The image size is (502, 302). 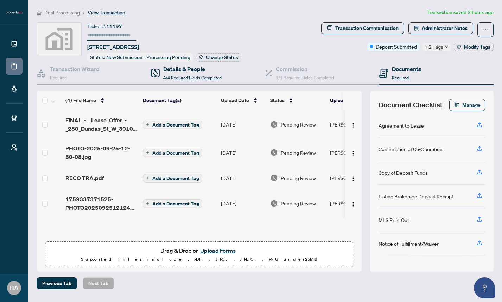 What do you see at coordinates (243, 100) in the screenshot?
I see `th: Upload Date` at bounding box center [243, 100].